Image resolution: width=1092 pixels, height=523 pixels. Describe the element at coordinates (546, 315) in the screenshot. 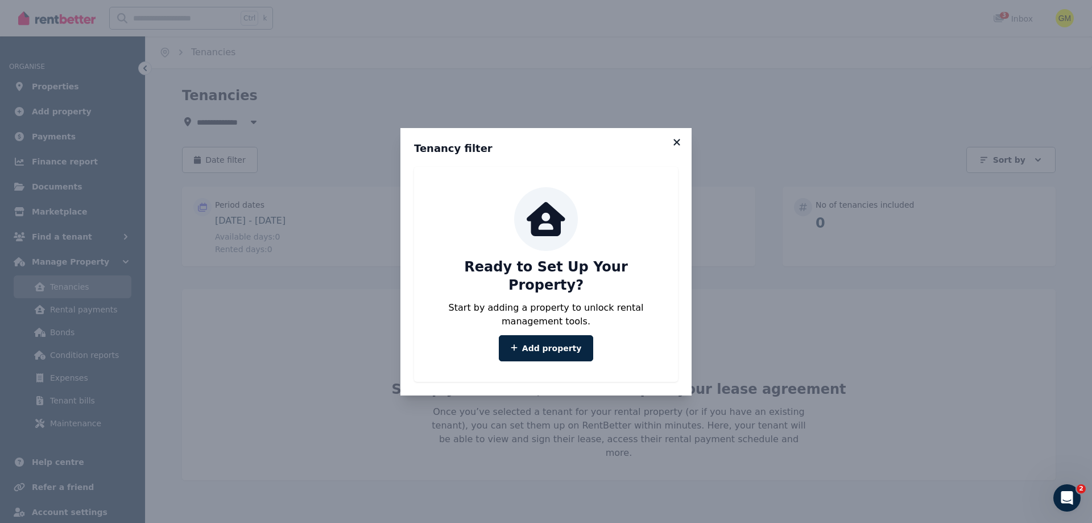

I see `p: Start by adding a property to unlock rental management tools.` at that location.